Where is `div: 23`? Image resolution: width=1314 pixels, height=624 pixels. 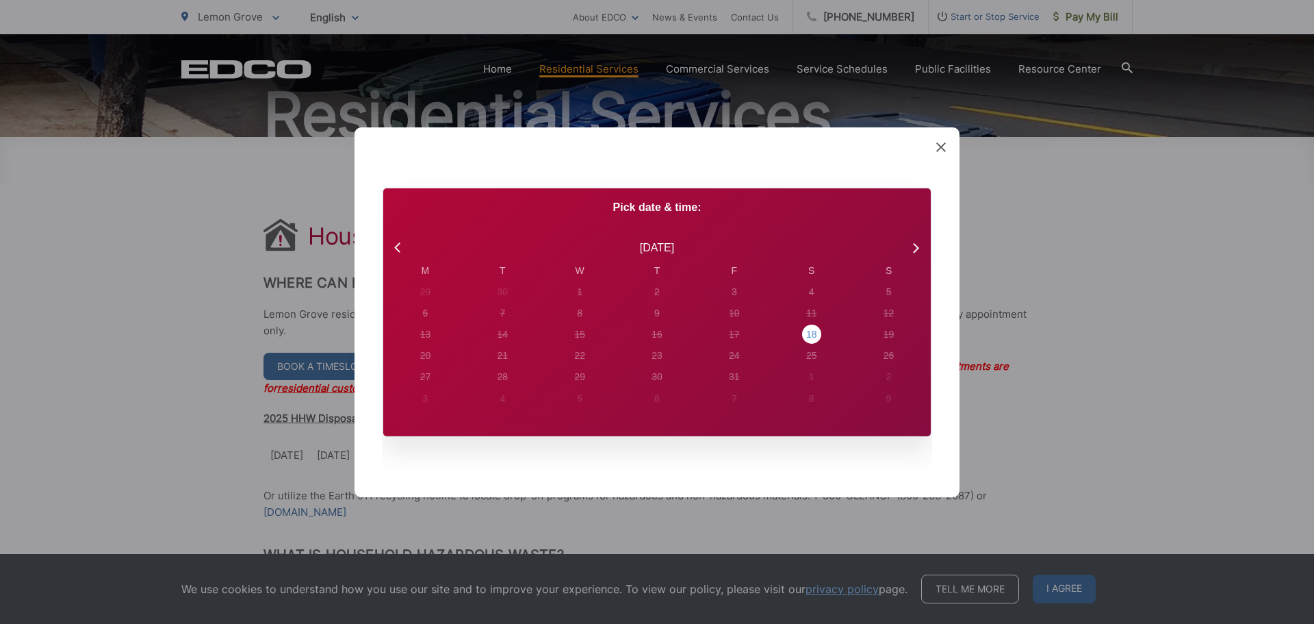 div: 23 is located at coordinates (657, 355).